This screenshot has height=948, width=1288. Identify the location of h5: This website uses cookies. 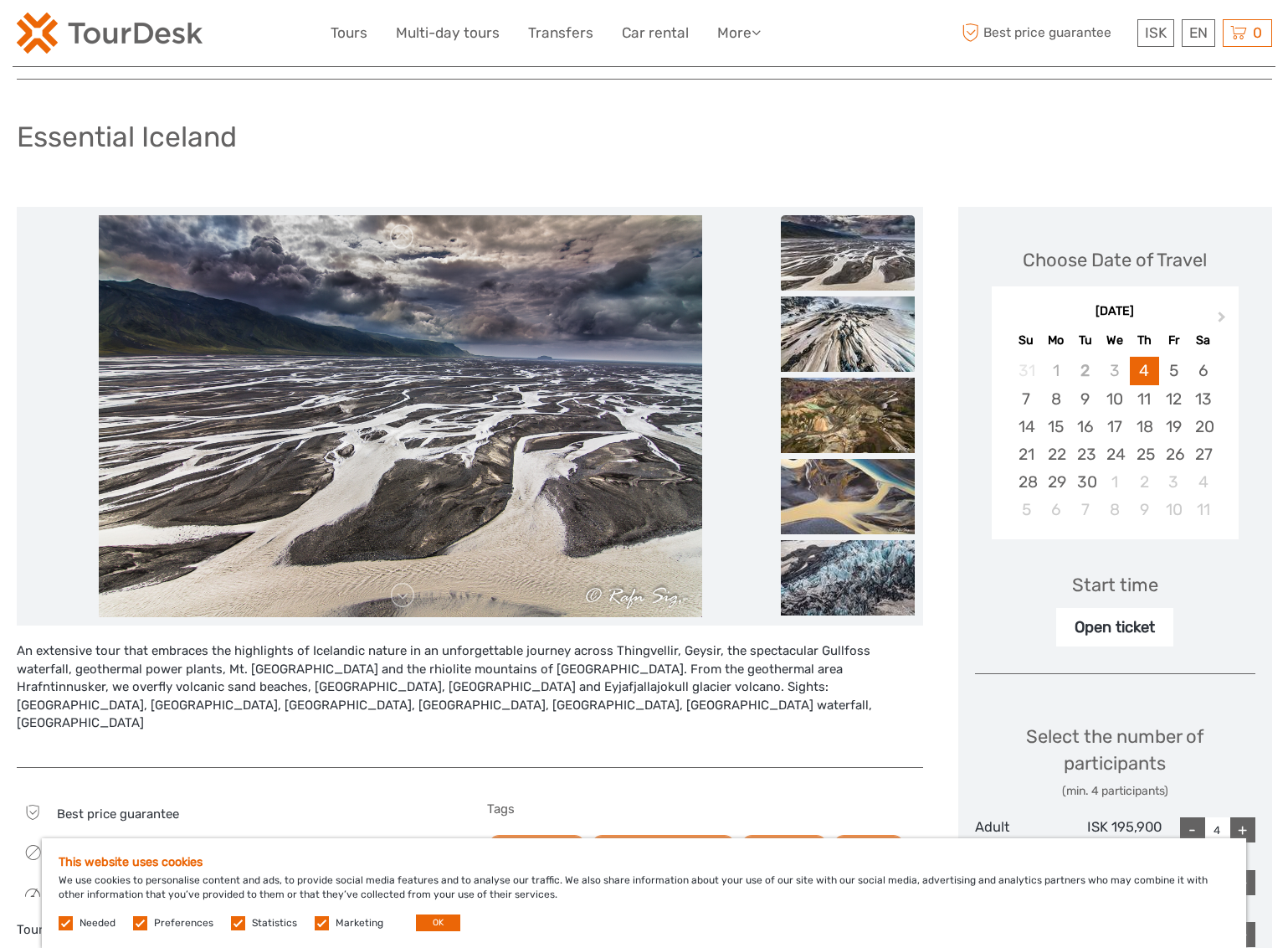
(644, 861).